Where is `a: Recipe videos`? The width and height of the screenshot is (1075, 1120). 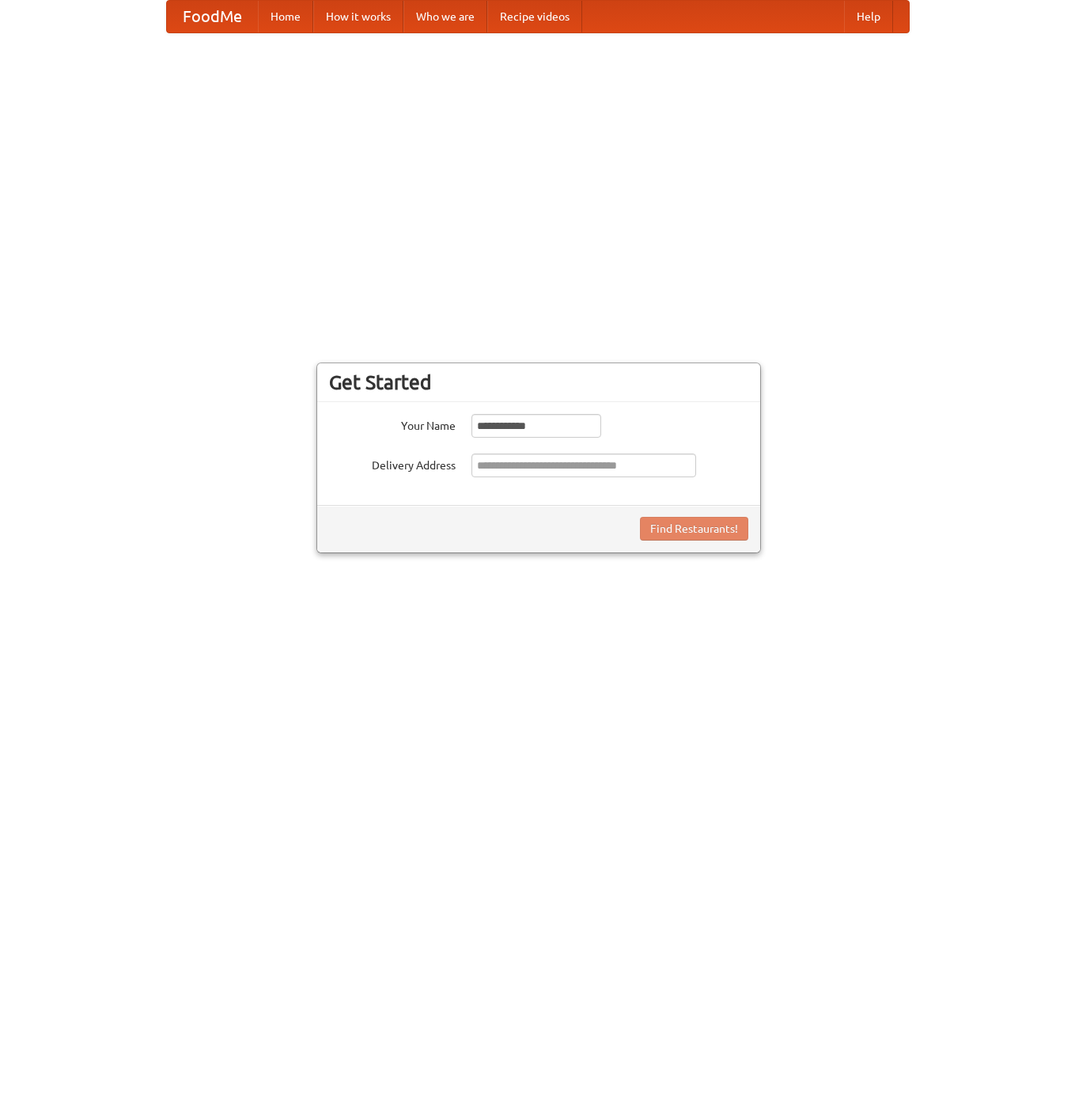 a: Recipe videos is located at coordinates (535, 17).